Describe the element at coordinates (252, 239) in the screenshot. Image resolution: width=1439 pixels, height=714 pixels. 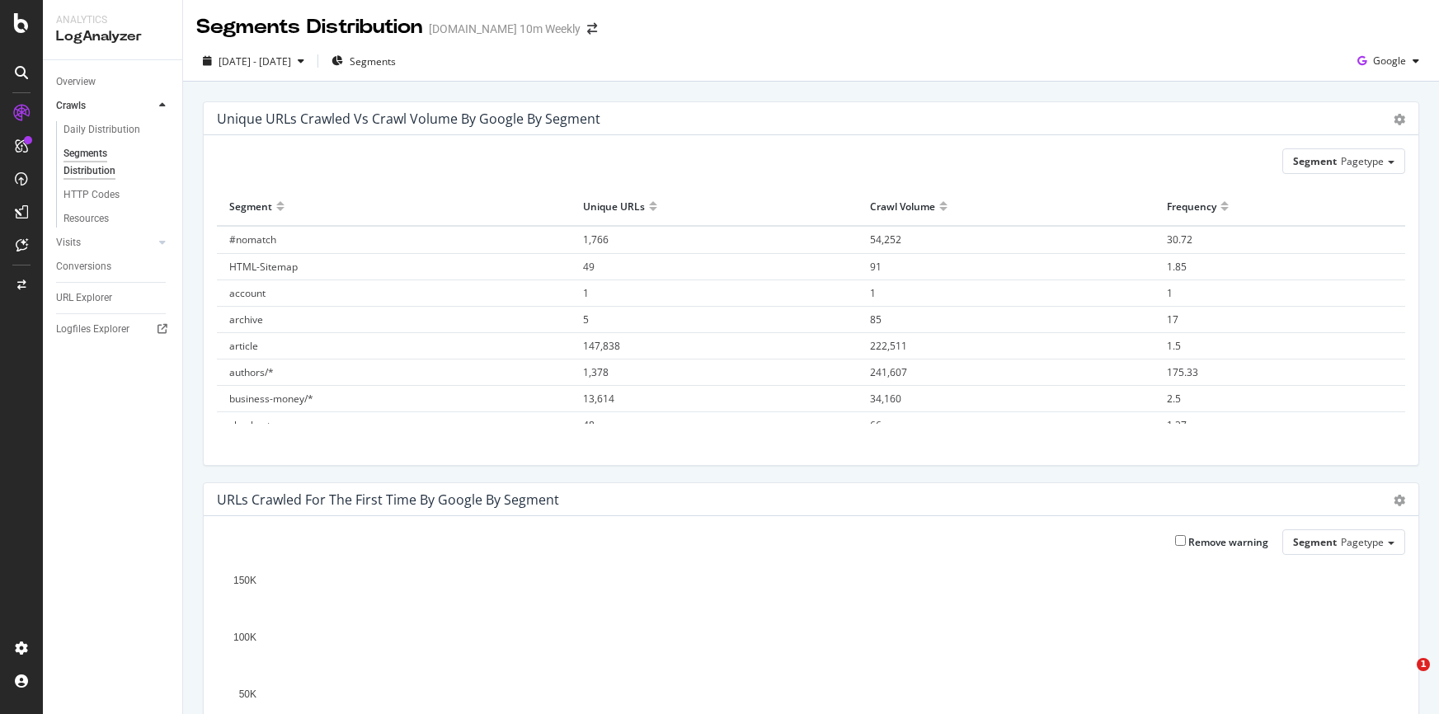
I see `span: #nomatch` at that location.